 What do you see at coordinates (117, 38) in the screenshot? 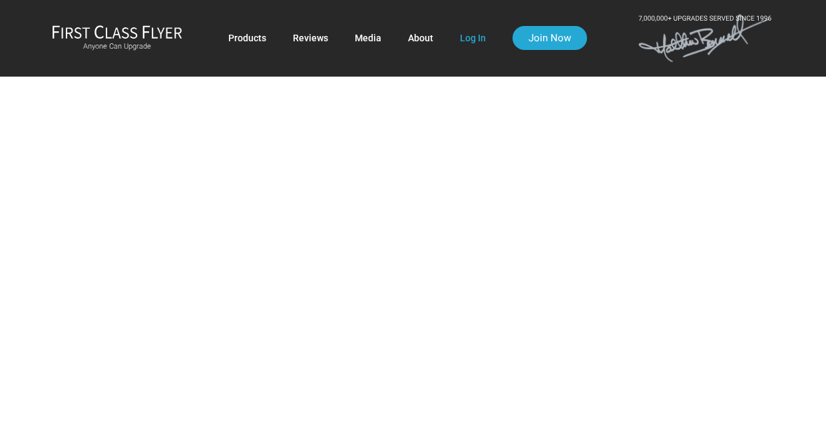
I see `a: First Class FlyerAnyone Can Upgrade` at bounding box center [117, 38].